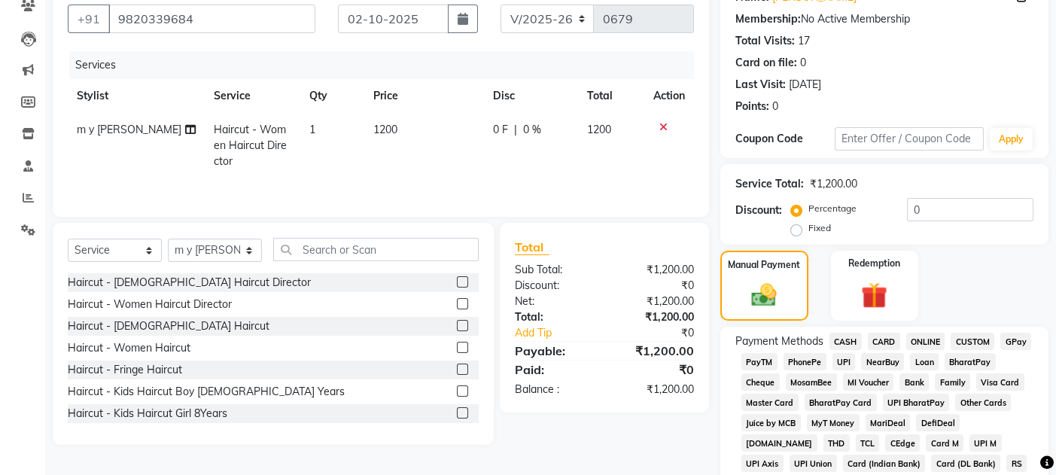 The image size is (1056, 475). Describe the element at coordinates (562, 333) in the screenshot. I see `a: Add Tip` at that location.